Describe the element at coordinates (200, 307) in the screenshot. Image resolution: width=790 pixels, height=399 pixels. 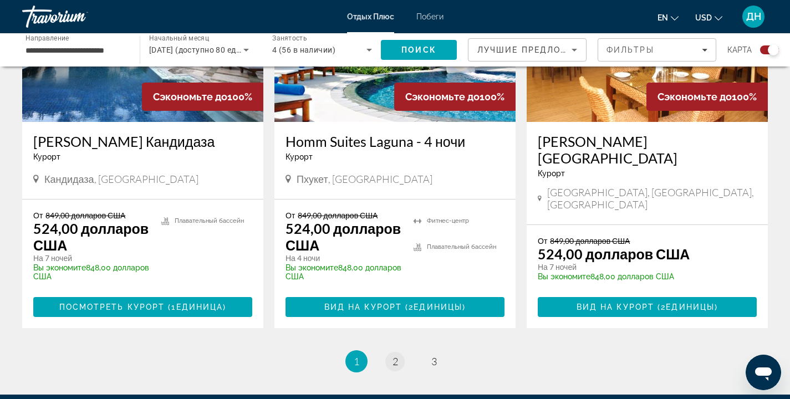
I see `span: ЕДИНИЦА` at that location.